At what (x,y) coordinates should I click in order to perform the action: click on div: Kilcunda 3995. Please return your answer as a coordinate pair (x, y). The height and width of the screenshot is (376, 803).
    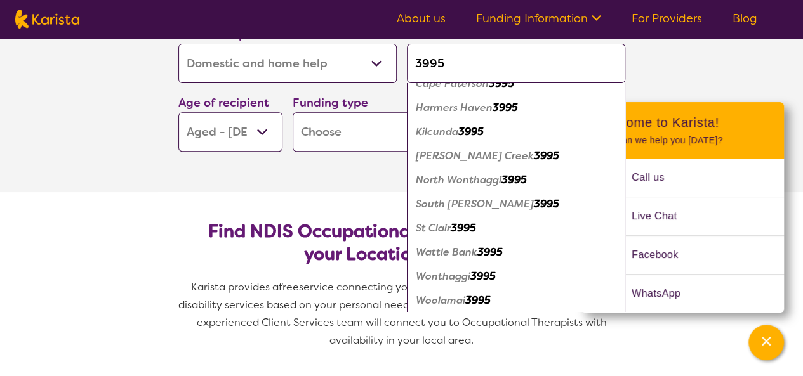
    Looking at the image, I should click on (516, 132).